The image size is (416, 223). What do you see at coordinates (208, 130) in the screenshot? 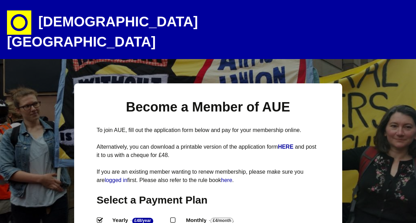
I see `p: To join AUE, fill out the application form below and pay for your membership online.` at bounding box center [208, 130].